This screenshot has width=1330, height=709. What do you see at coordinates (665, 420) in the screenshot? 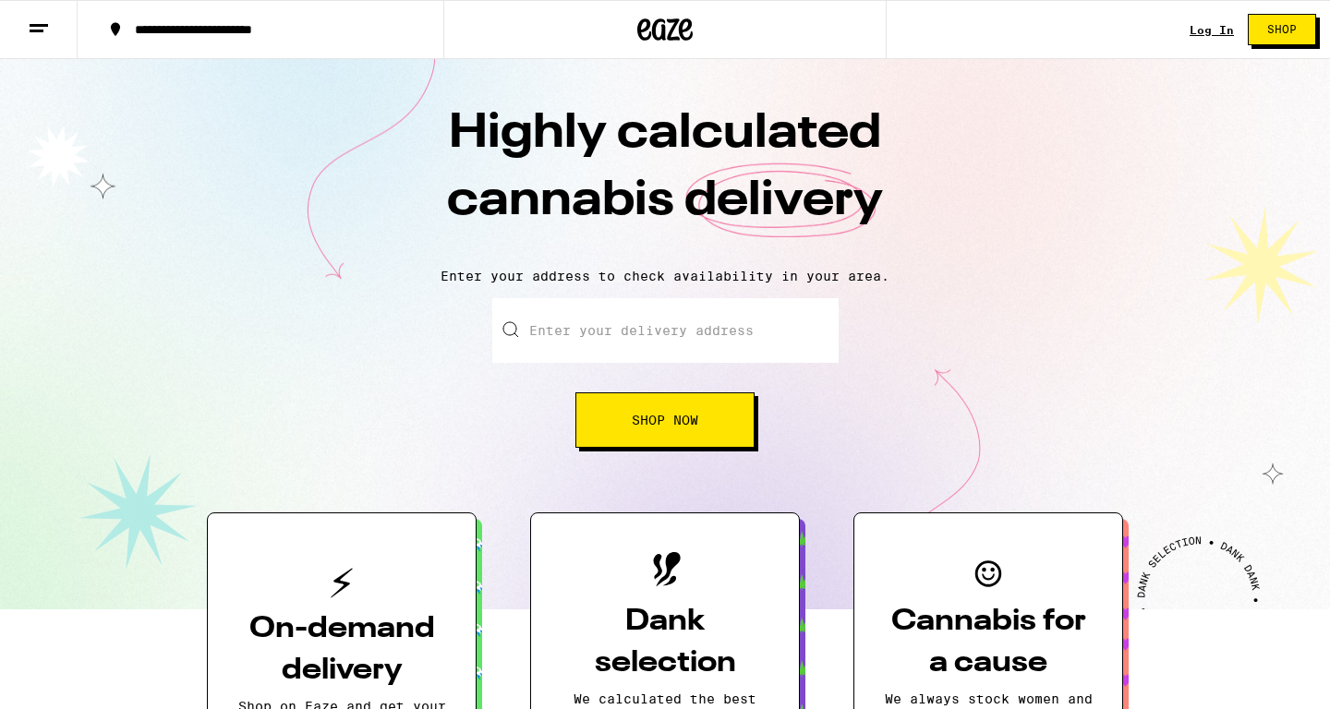
I see `button: Shop Now` at bounding box center [665, 420].